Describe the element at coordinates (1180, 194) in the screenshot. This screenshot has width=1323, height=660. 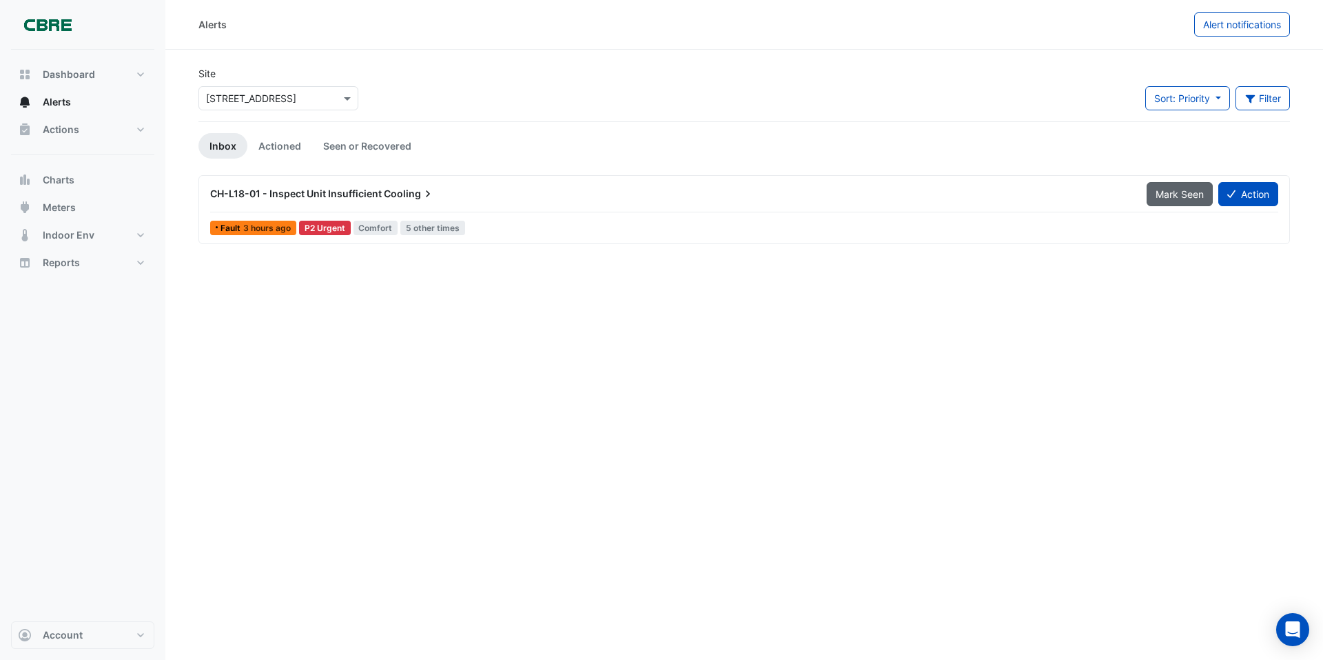
I see `button: Mark Seen` at that location.